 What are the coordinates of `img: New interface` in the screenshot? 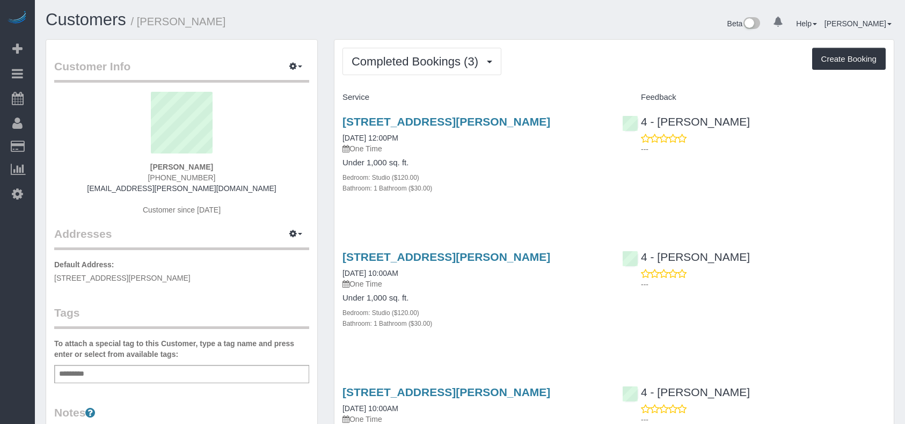 It's located at (751, 24).